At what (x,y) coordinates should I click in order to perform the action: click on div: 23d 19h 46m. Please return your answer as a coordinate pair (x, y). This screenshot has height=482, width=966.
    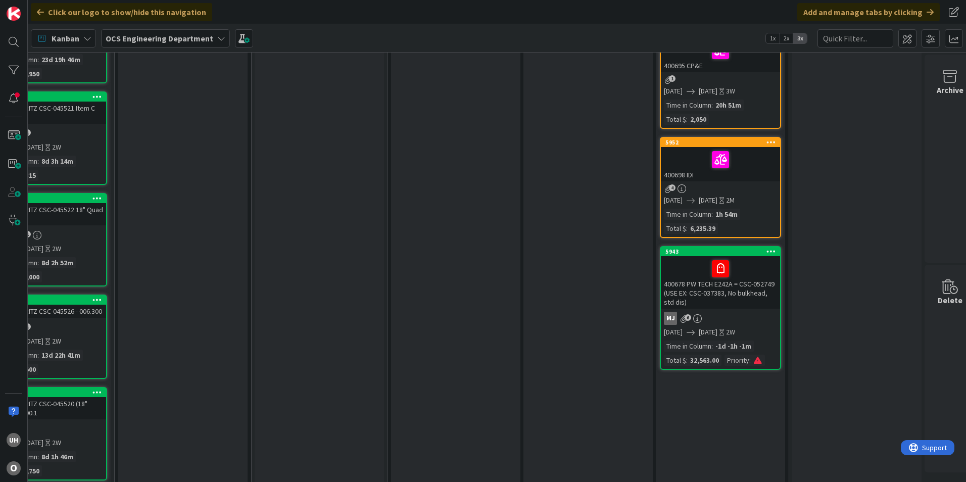
    Looking at the image, I should click on (61, 60).